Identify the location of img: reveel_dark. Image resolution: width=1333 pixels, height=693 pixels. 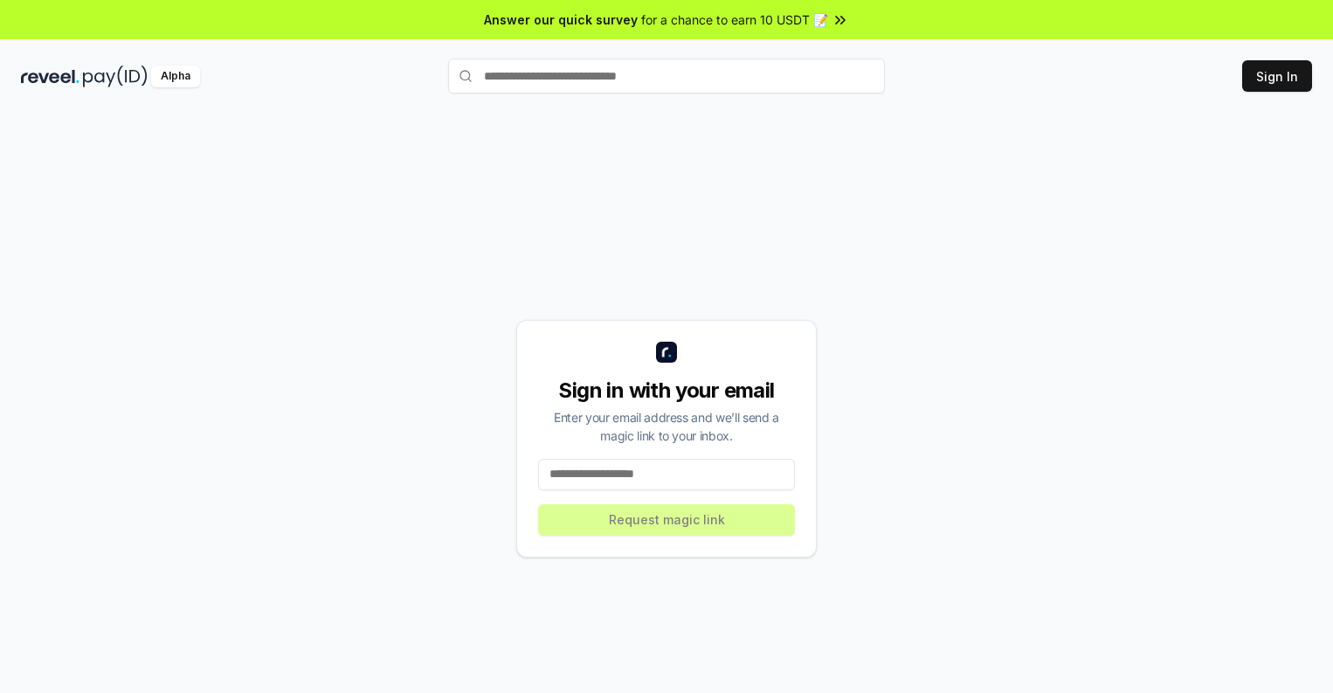
(50, 76).